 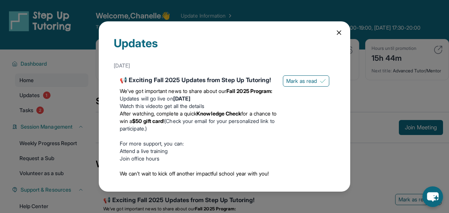 I want to click on strong: Fall 2025 Program:, so click(x=249, y=91).